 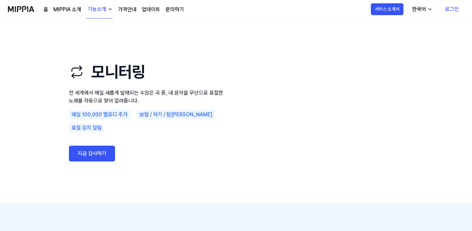 What do you see at coordinates (419, 9) in the screenshot?
I see `div: 한국어` at bounding box center [419, 9].